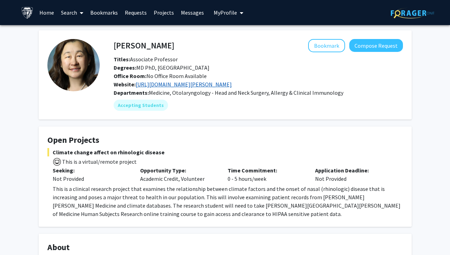  I want to click on a: Search, so click(72, 13).